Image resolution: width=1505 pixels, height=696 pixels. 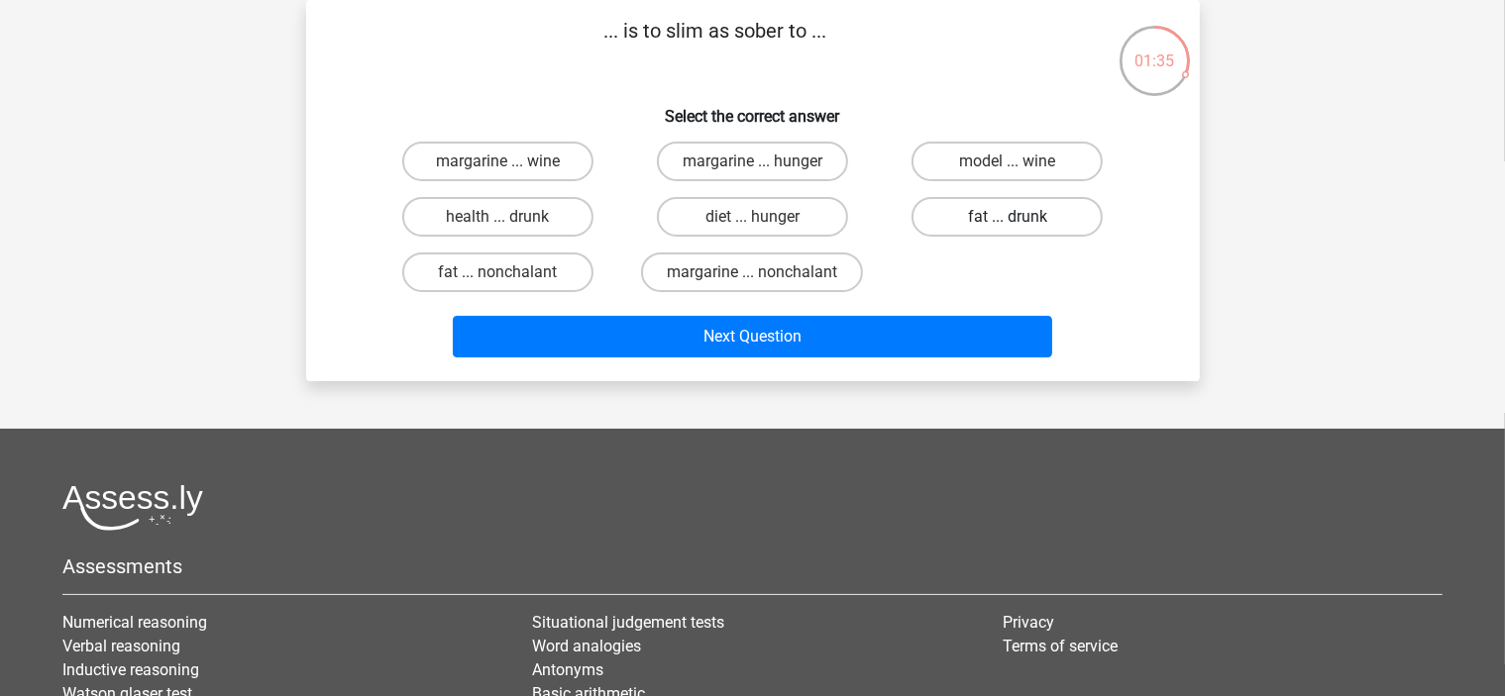 What do you see at coordinates (497, 217) in the screenshot?
I see `label: health ... drunk` at bounding box center [497, 217].